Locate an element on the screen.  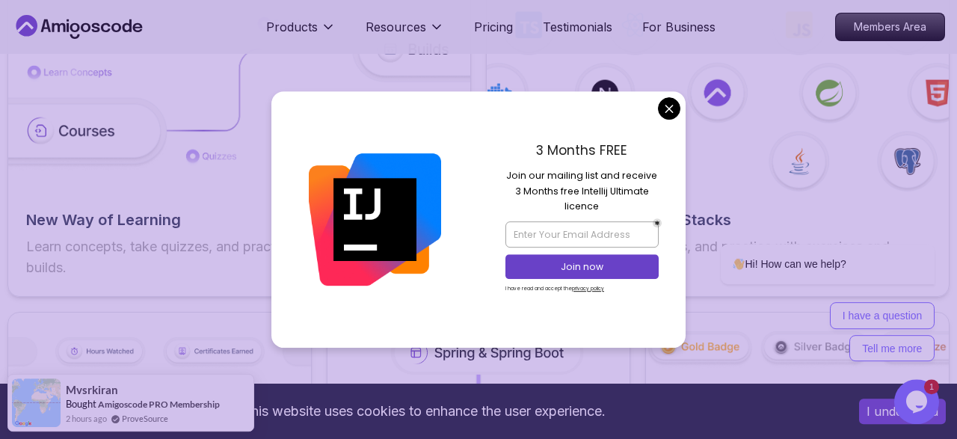
button: I have a question is located at coordinates (209, 206).